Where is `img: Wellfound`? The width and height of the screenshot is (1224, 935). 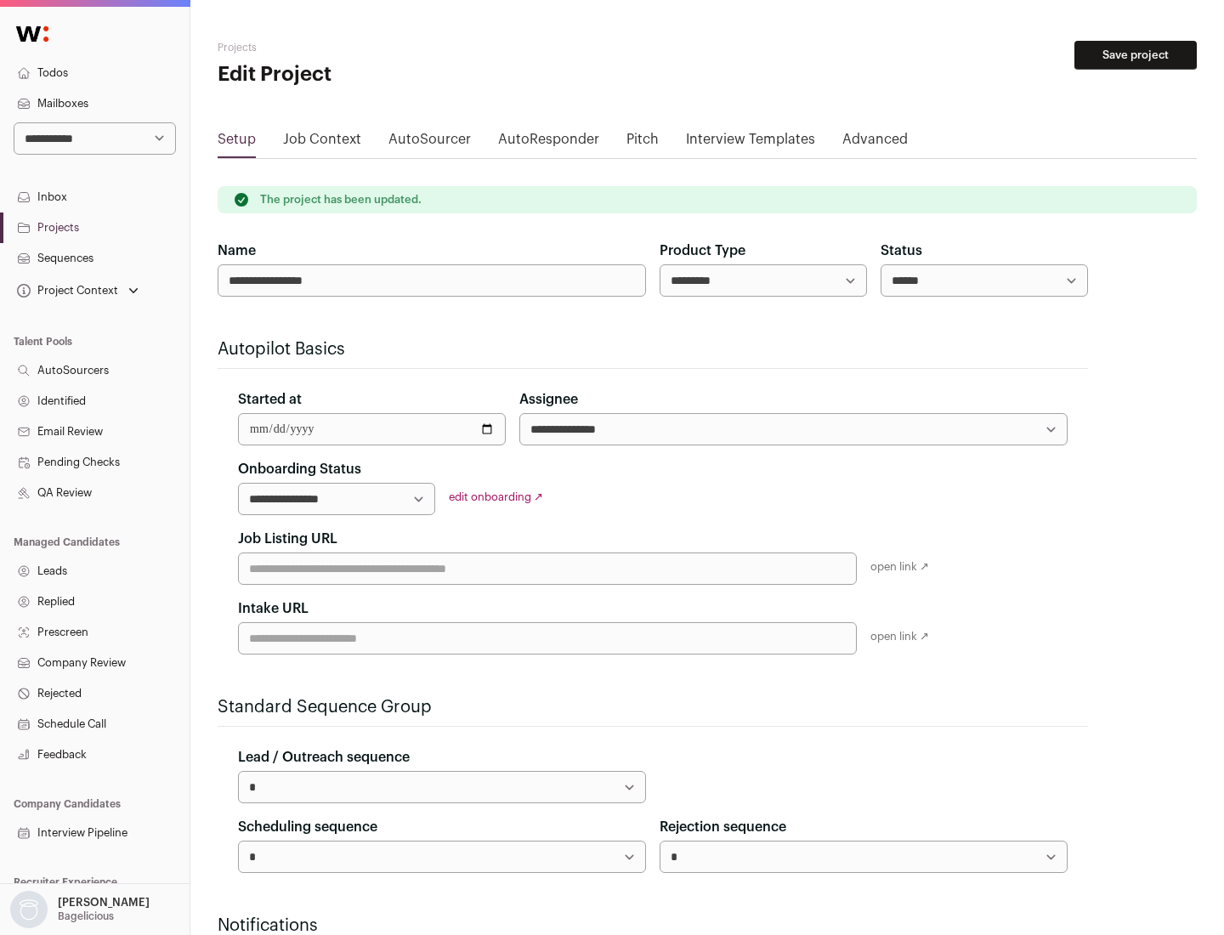 img: Wellfound is located at coordinates (32, 34).